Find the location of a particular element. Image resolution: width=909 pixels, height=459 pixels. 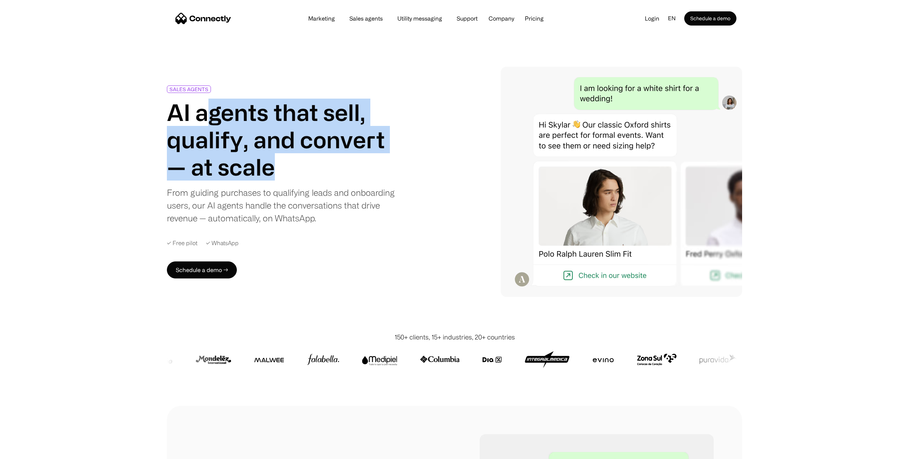

a: Login is located at coordinates (652, 18).